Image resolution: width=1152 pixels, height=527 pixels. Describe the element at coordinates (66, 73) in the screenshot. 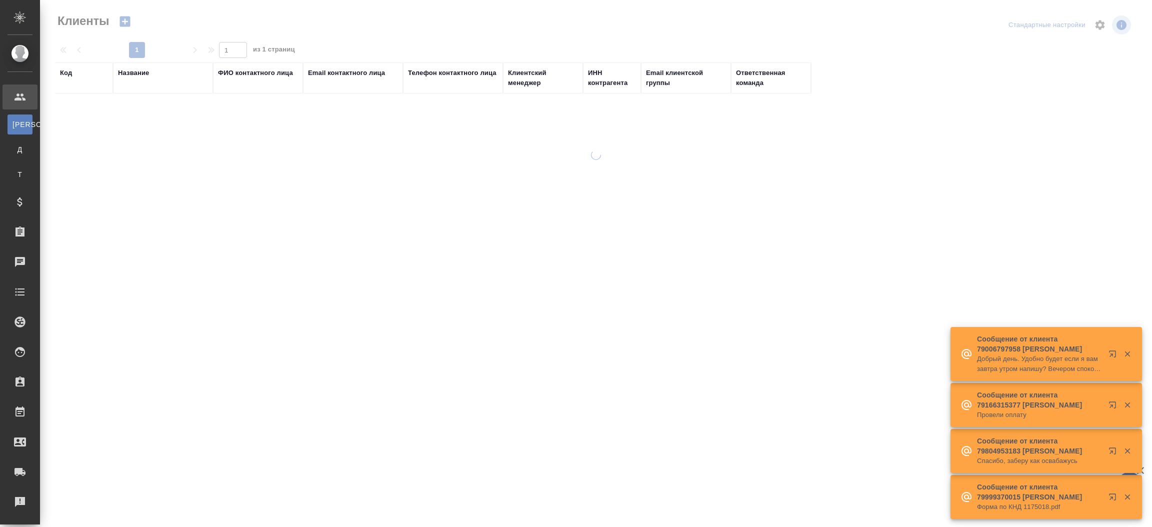

I see `div: Код` at that location.